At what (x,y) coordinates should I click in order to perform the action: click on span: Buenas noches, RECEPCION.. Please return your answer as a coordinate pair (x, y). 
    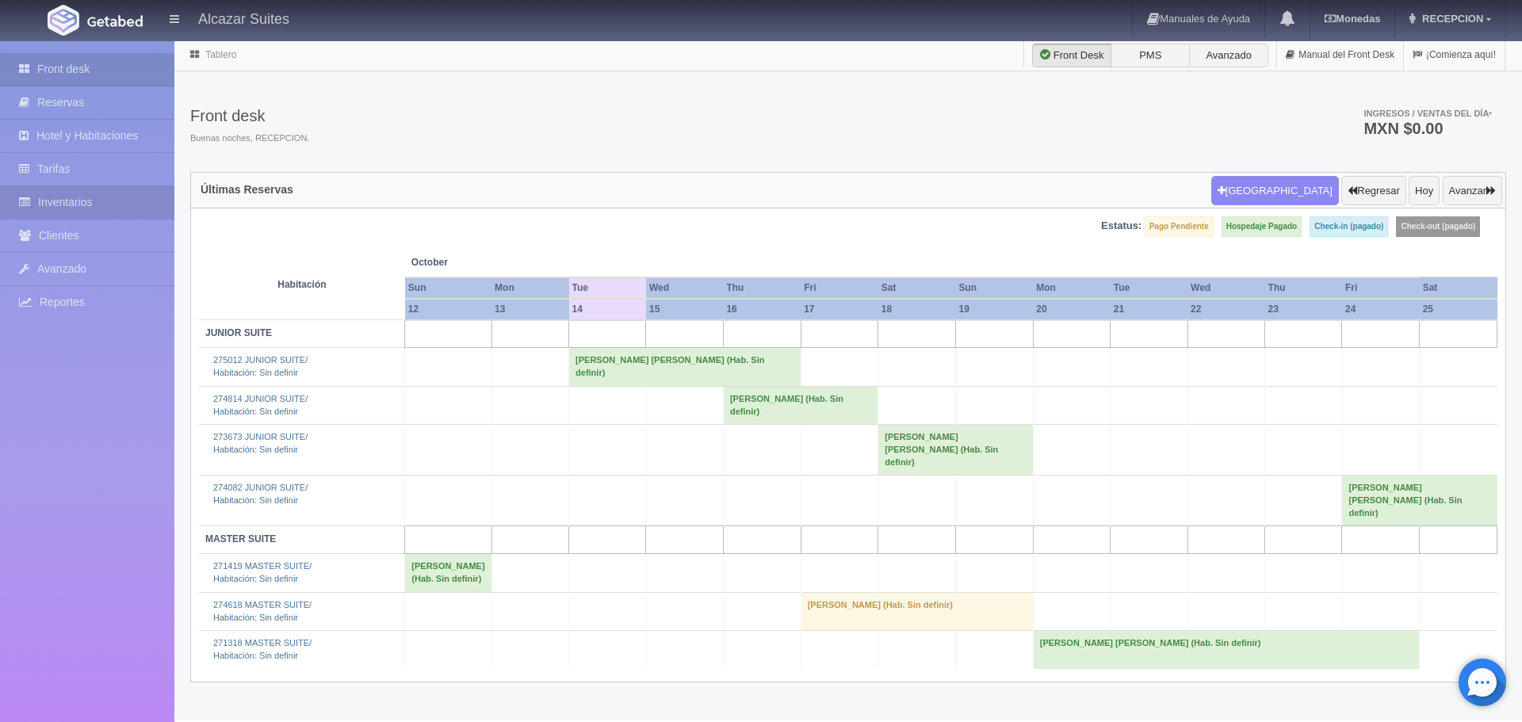
    Looking at the image, I should click on (250, 139).